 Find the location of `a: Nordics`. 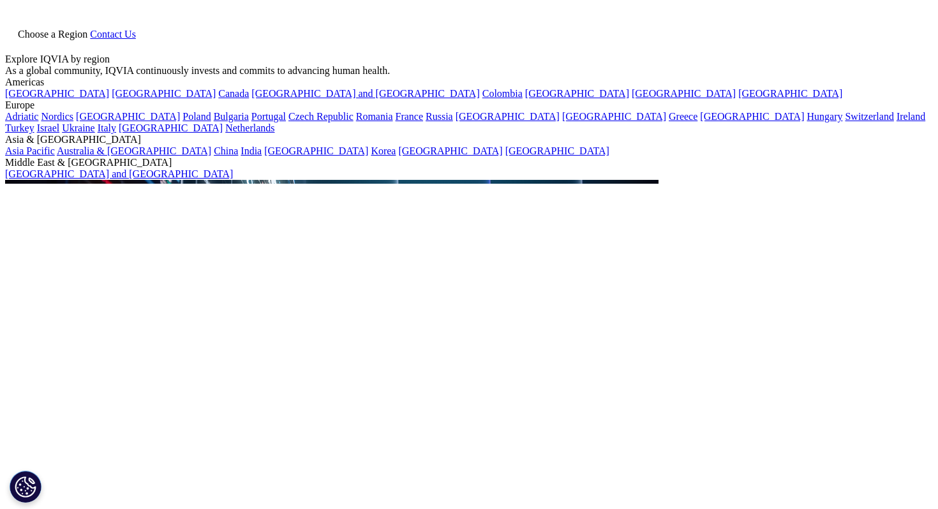

a: Nordics is located at coordinates (57, 116).